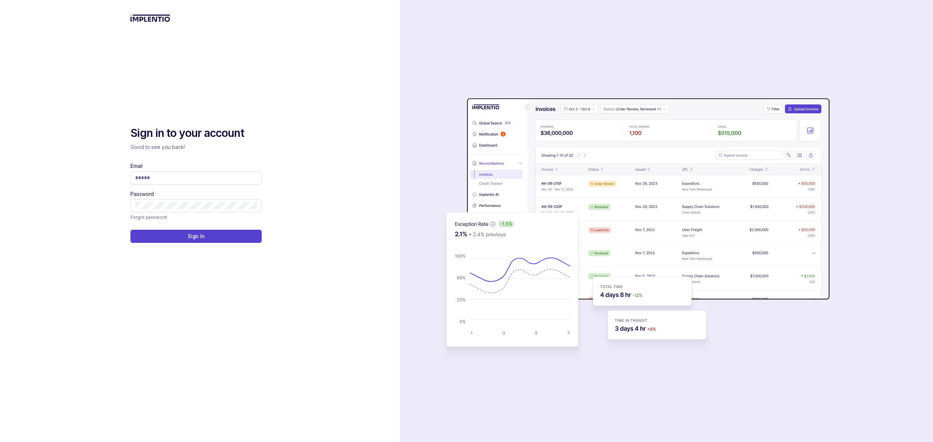  What do you see at coordinates (196, 237) in the screenshot?
I see `p: Sign In` at bounding box center [196, 237].